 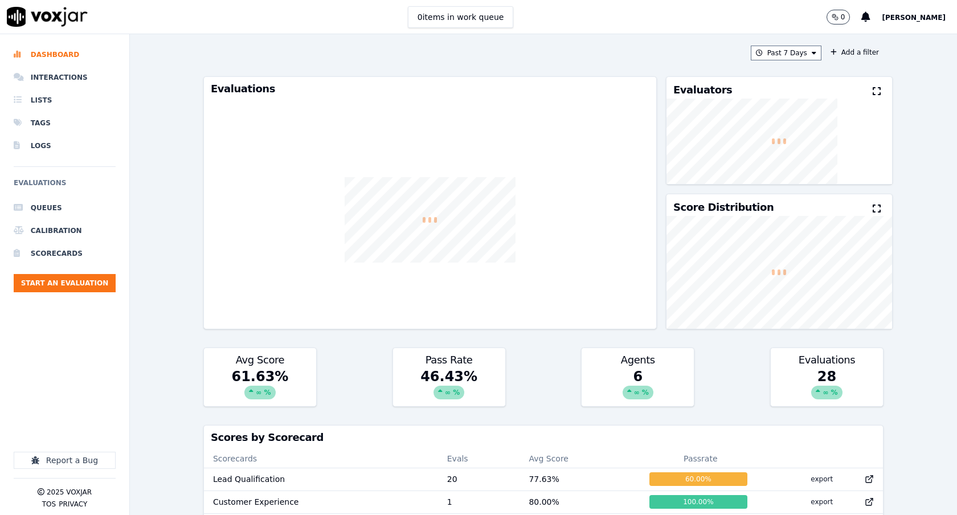 I want to click on button: Add a filter, so click(x=854, y=52).